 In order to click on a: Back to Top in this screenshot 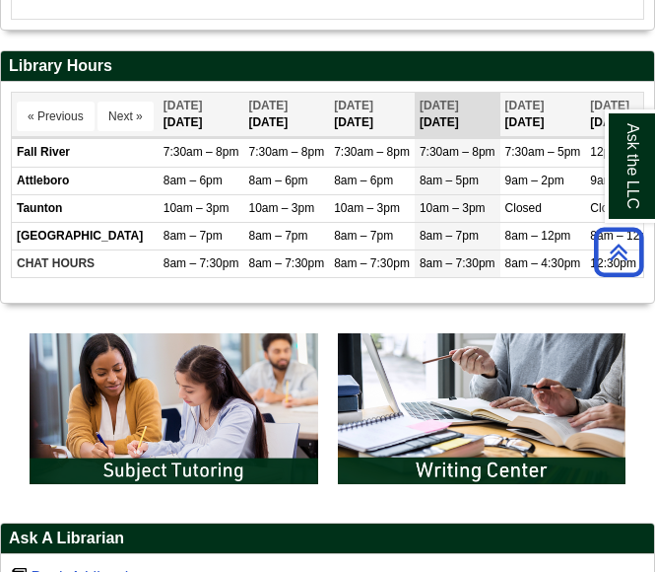, I will do `click(619, 251)`.